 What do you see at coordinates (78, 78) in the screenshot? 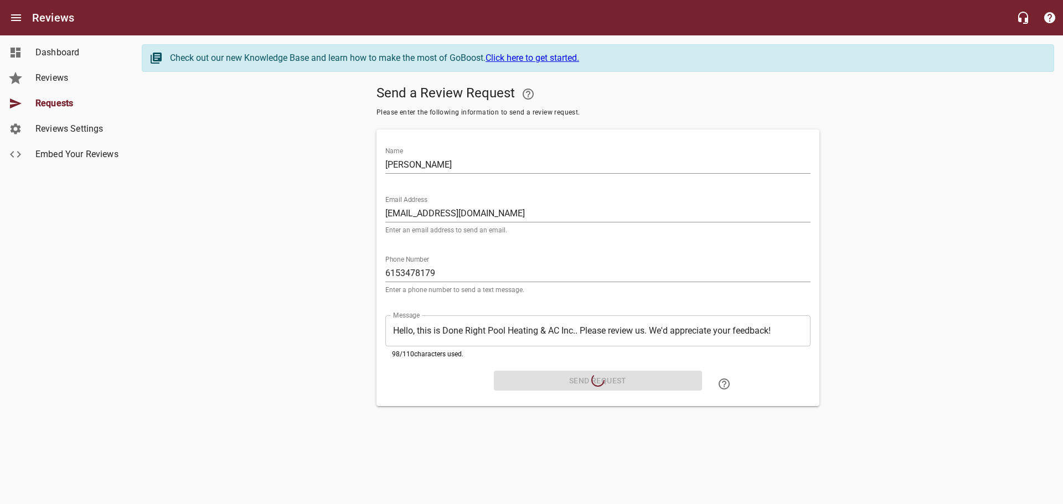
I see `span: Reviews` at bounding box center [78, 78].